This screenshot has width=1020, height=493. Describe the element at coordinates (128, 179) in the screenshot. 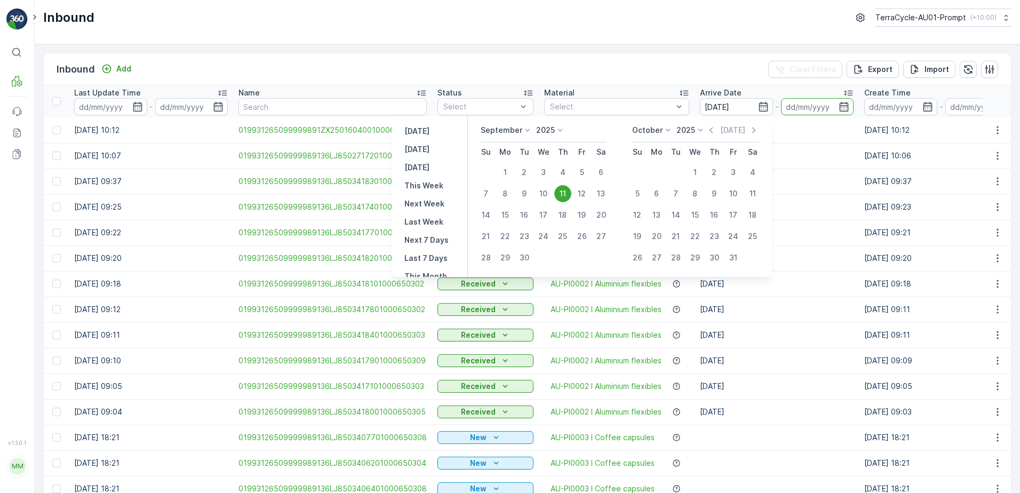

I see `span: 01993126509999989136LJ8501296301000650302` at that location.